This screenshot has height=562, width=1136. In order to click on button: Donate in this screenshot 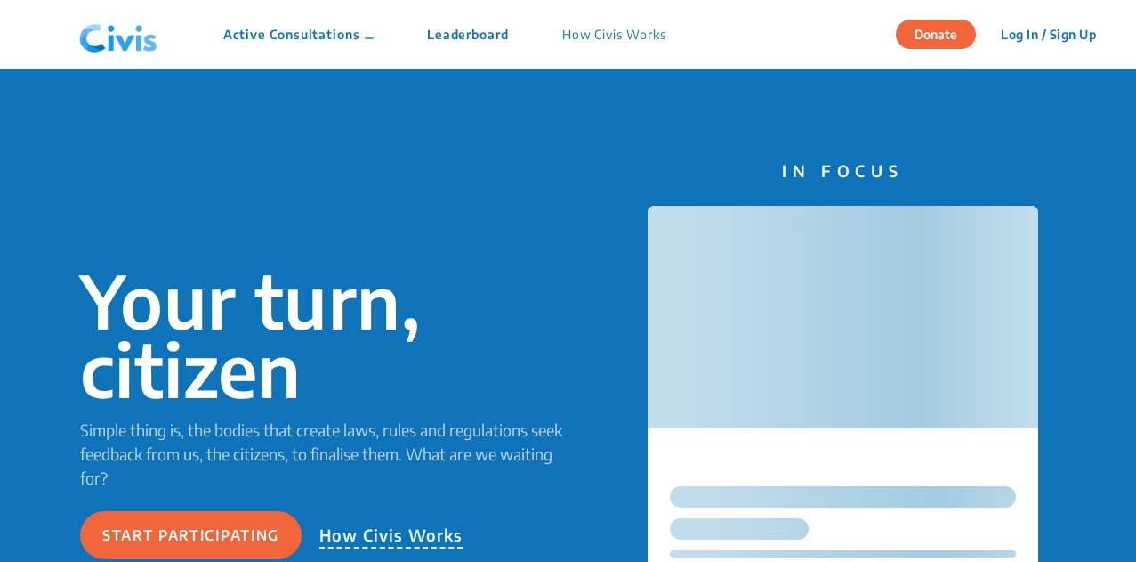, I will do `click(936, 34)`.